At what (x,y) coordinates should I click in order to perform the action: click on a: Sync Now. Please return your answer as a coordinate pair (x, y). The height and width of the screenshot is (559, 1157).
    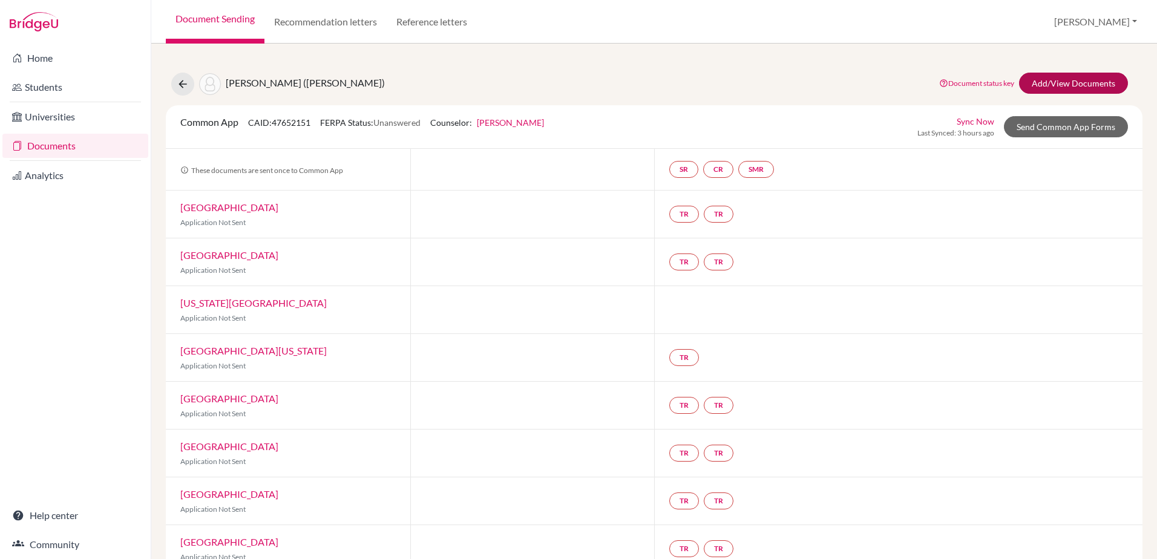
    Looking at the image, I should click on (975, 121).